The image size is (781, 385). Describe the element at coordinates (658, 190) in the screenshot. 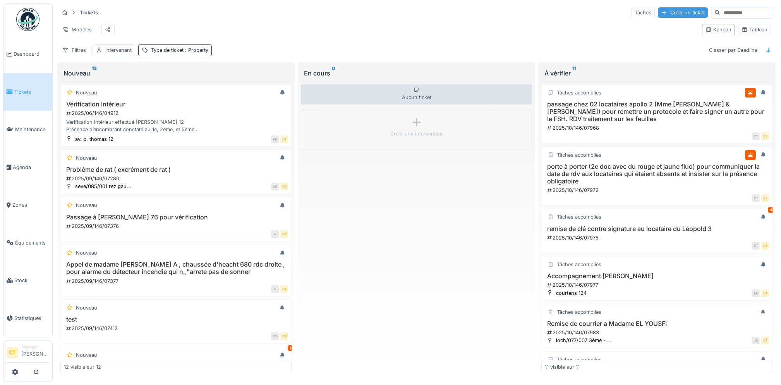

I see `div: 2025/10/146/07972` at that location.